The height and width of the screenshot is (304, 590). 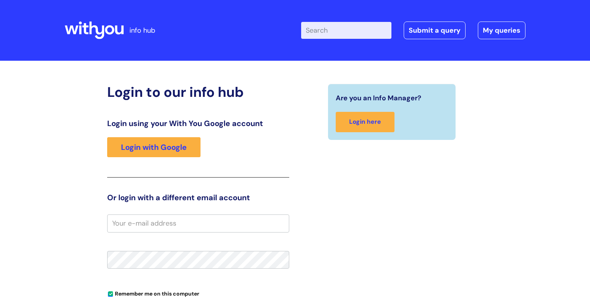 I want to click on h2: Login to our info hub, so click(x=198, y=92).